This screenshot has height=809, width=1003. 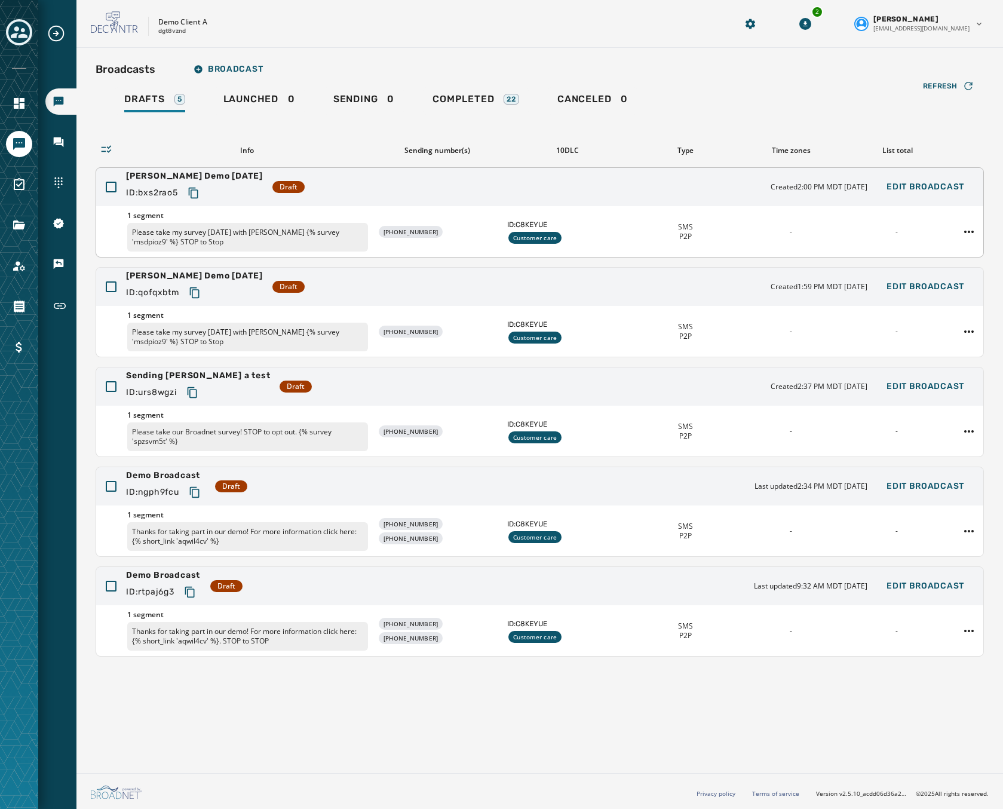 What do you see at coordinates (251, 99) in the screenshot?
I see `span: Launched` at bounding box center [251, 99].